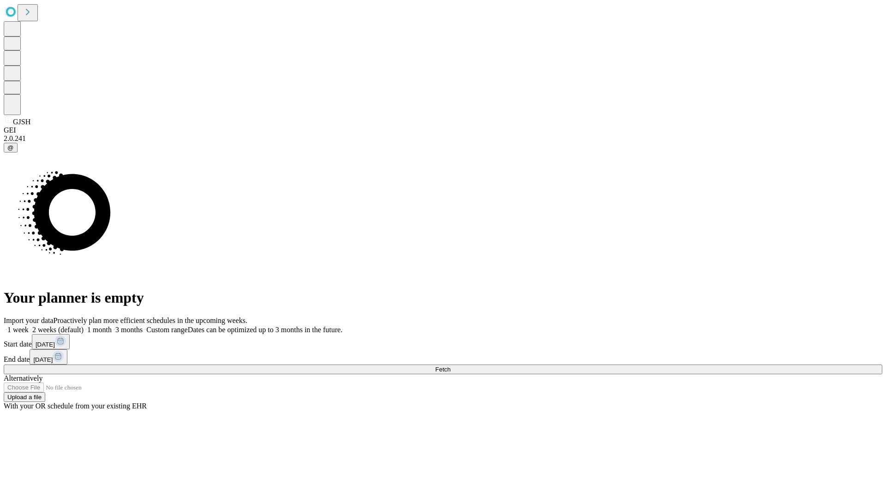  Describe the element at coordinates (151, 320) in the screenshot. I see `span: Proactively plan more efficient schedules in the upcoming weeks.` at that location.